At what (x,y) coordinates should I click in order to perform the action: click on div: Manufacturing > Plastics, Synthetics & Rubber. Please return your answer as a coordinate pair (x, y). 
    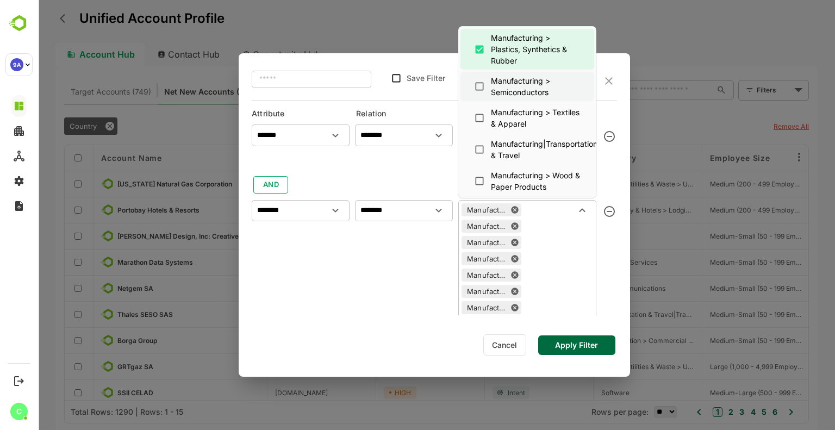
    Looking at the image, I should click on (497, 49).